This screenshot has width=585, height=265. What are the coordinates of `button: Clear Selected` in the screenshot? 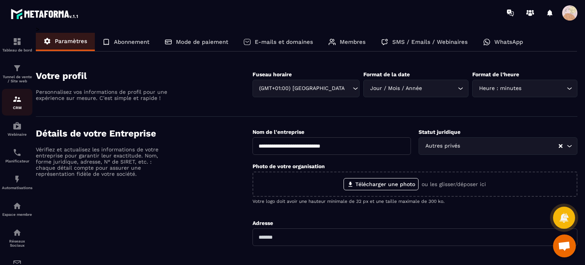 It's located at (561, 146).